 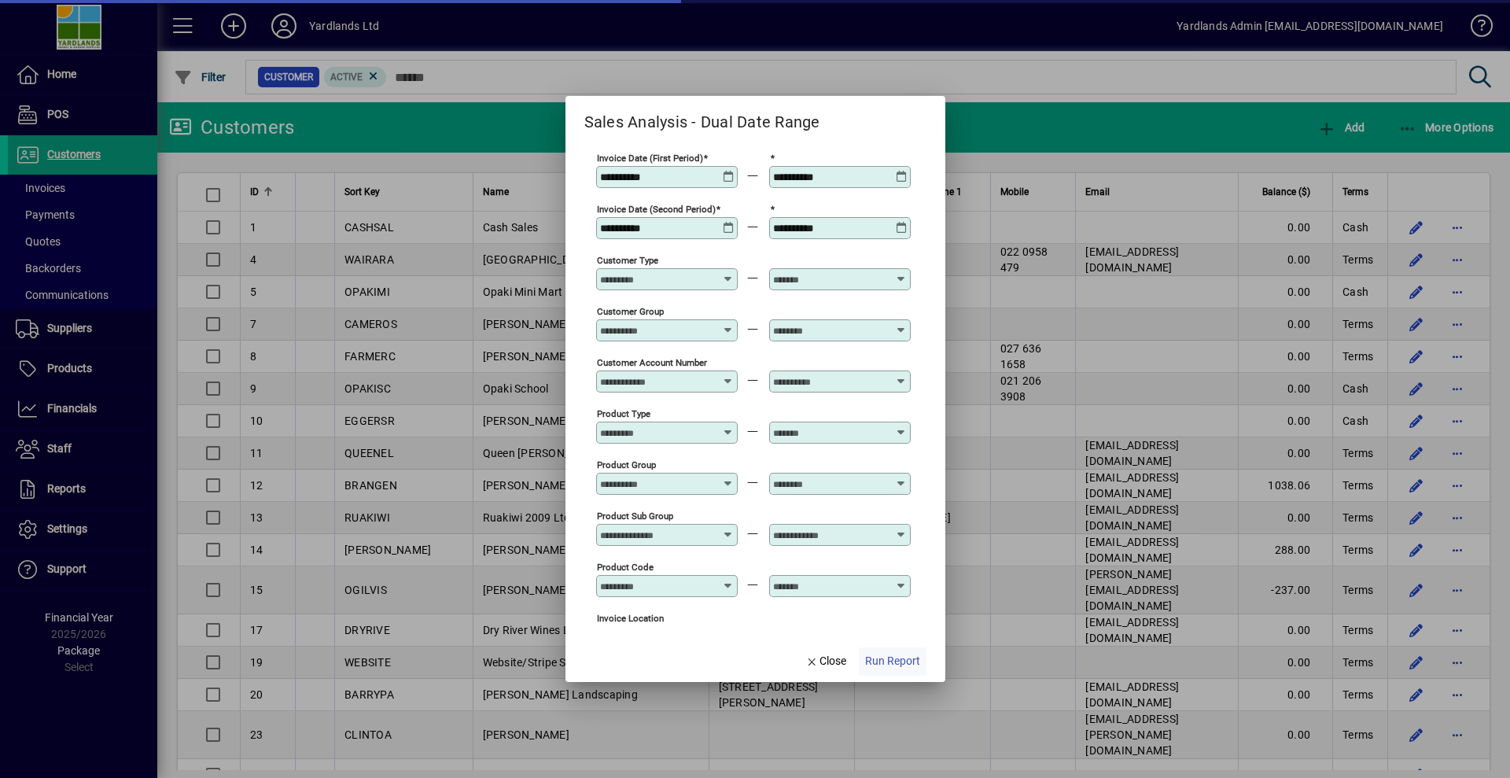 What do you see at coordinates (626, 465) in the screenshot?
I see `mat-label: Product Group` at bounding box center [626, 465].